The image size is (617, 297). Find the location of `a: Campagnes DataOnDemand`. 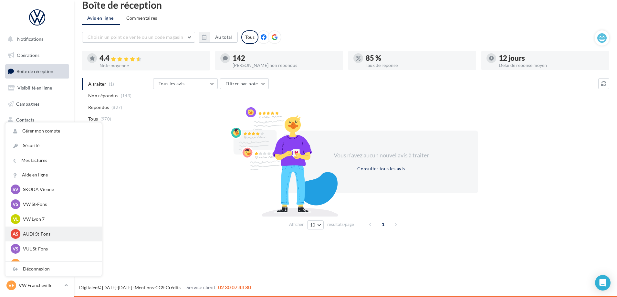

a: Campagnes DataOnDemand is located at coordinates (37, 192).